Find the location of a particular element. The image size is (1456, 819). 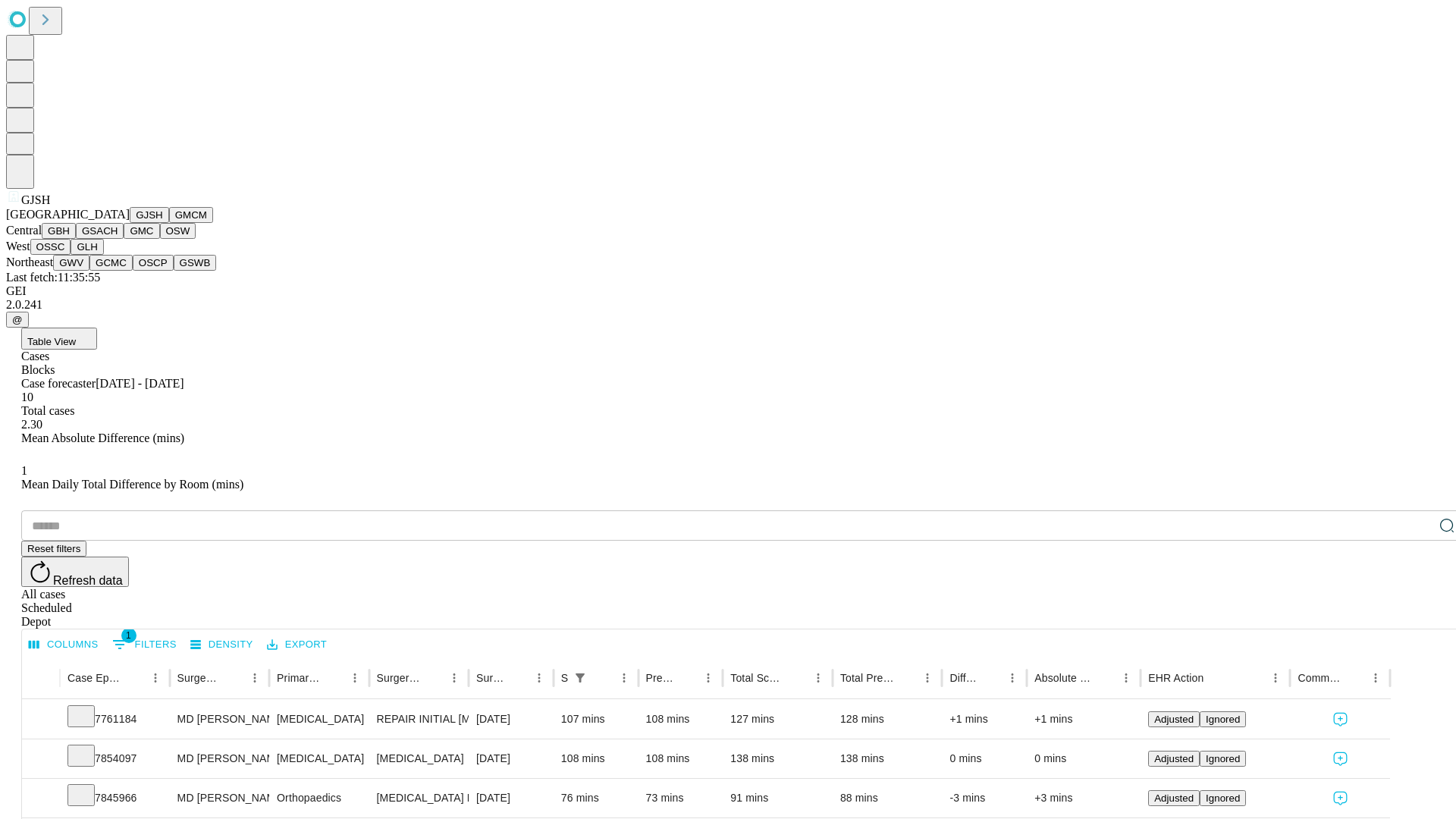

div: Difference is located at coordinates (964, 678).